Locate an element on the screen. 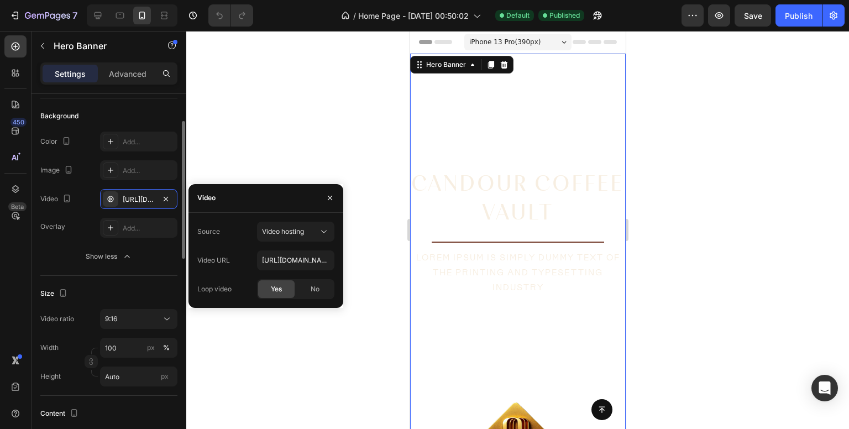 This screenshot has height=429, width=849. span: iPhone 13 Pro ( 390 px) is located at coordinates (95, 11).